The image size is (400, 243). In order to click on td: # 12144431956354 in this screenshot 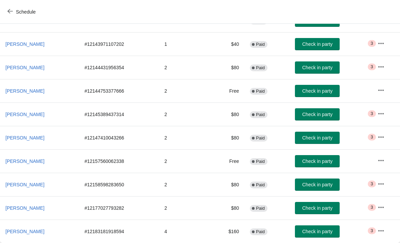, I will do `click(119, 67)`.